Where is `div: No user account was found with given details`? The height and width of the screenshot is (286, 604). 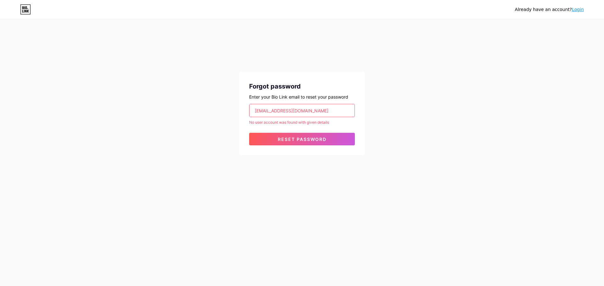
div: No user account was found with given details is located at coordinates (302, 123).